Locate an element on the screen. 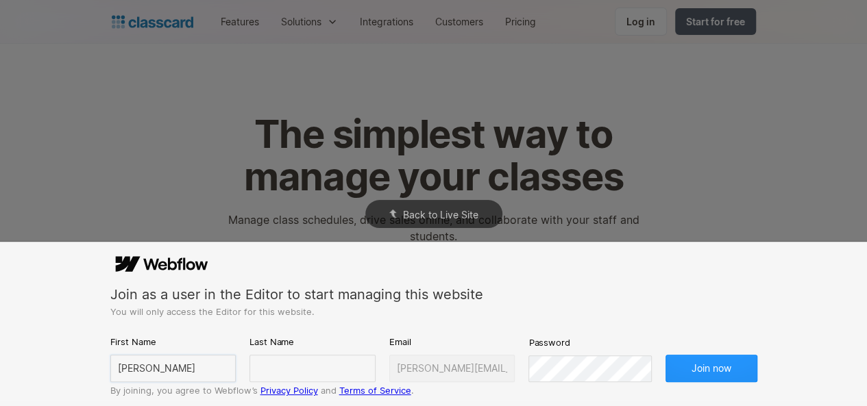 The height and width of the screenshot is (406, 867). a: Terms of Service is located at coordinates (375, 390).